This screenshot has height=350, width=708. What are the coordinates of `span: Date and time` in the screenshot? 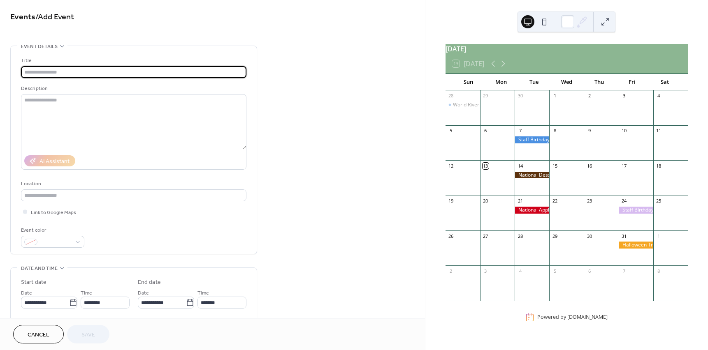 It's located at (39, 269).